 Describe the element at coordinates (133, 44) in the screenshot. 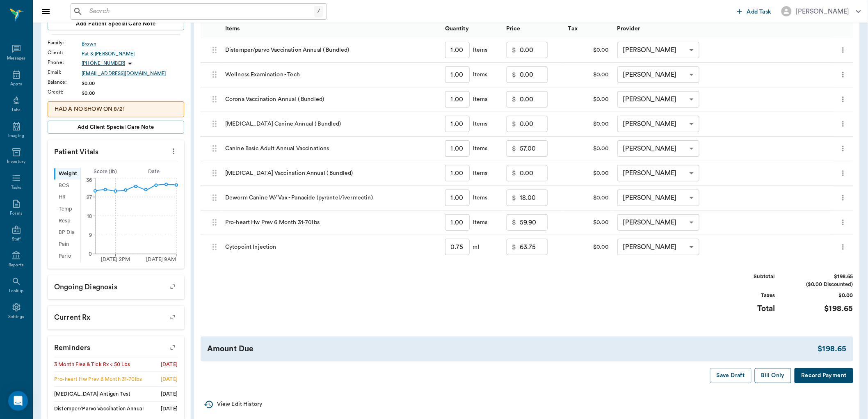

I see `div: Brown` at that location.